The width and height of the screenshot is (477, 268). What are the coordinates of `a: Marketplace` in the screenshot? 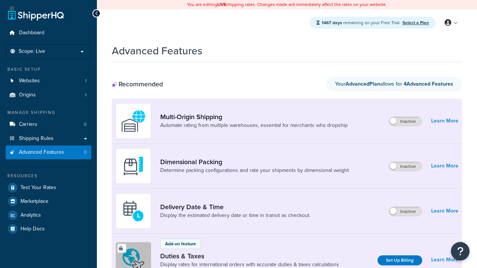 It's located at (48, 202).